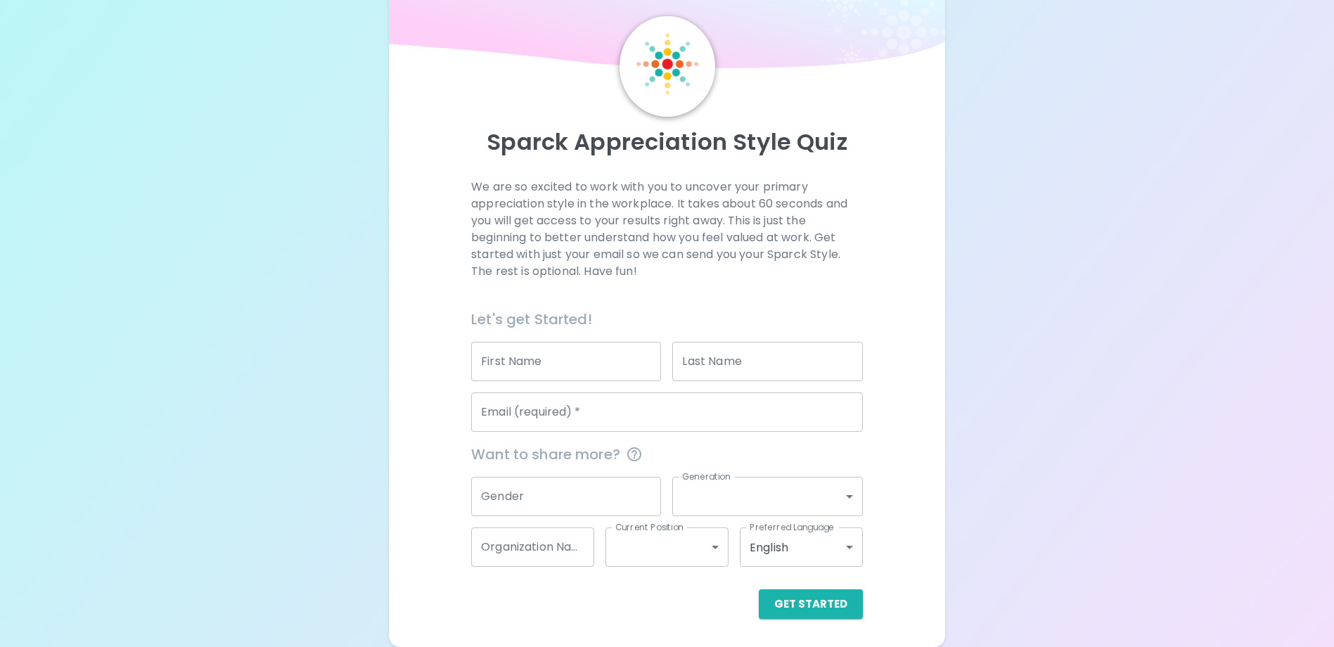  Describe the element at coordinates (634, 454) in the screenshot. I see `svg: This information is completely confidential and only used for aggregated appreciation studies at ...` at that location.